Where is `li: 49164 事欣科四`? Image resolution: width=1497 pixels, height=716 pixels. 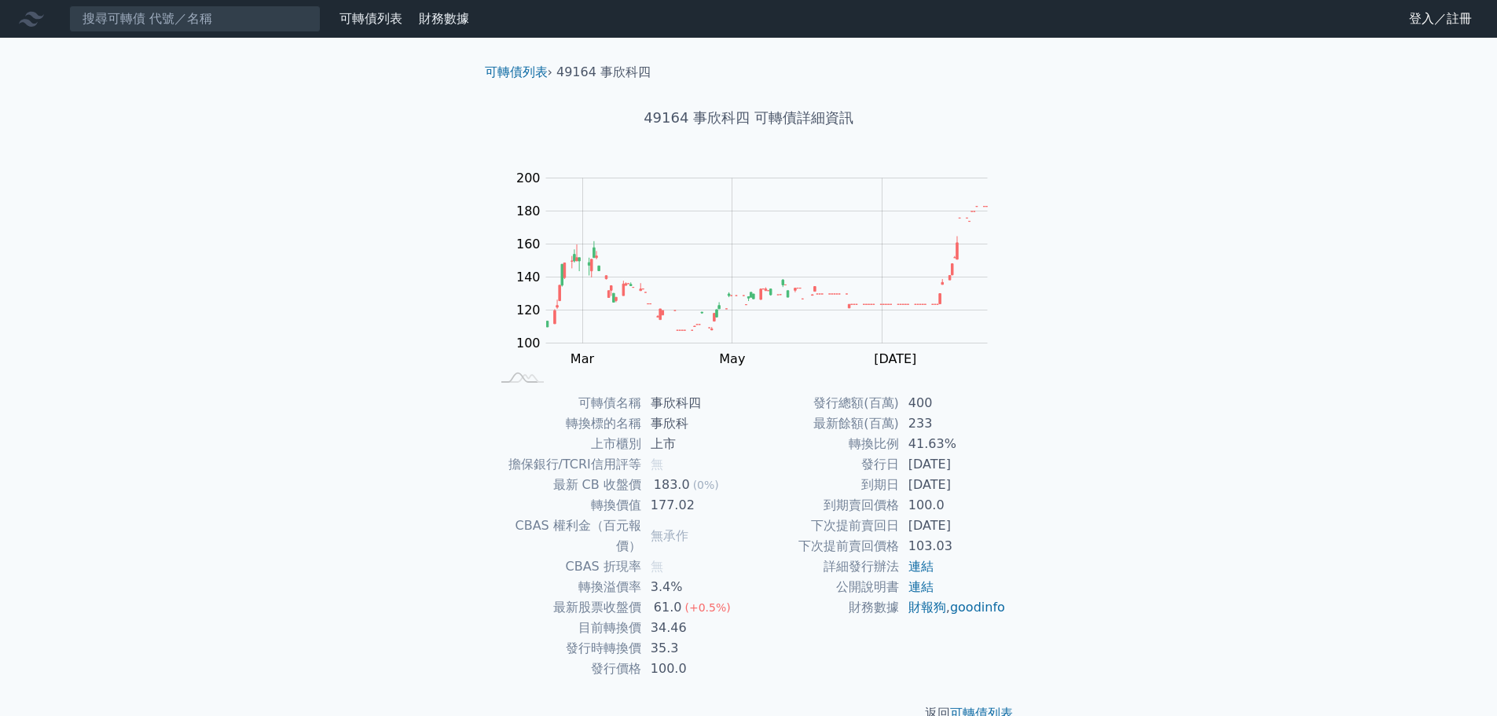
li: 49164 事欣科四 is located at coordinates (604, 72).